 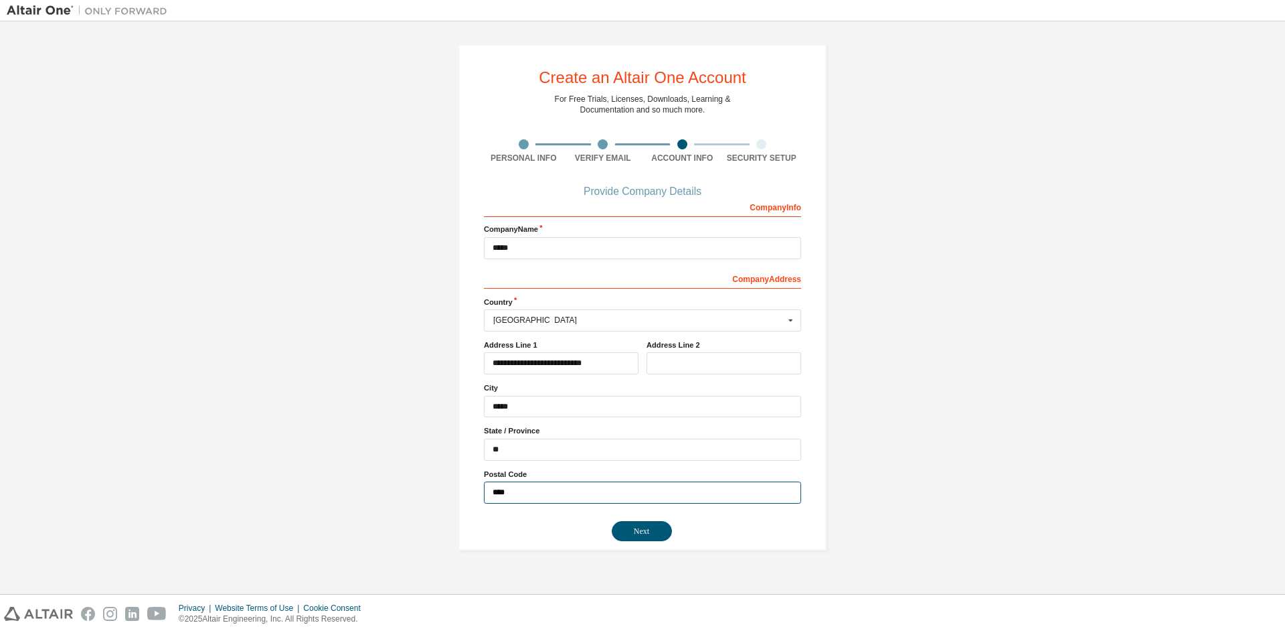 What do you see at coordinates (561, 345) in the screenshot?
I see `label: Address Line 1` at bounding box center [561, 345].